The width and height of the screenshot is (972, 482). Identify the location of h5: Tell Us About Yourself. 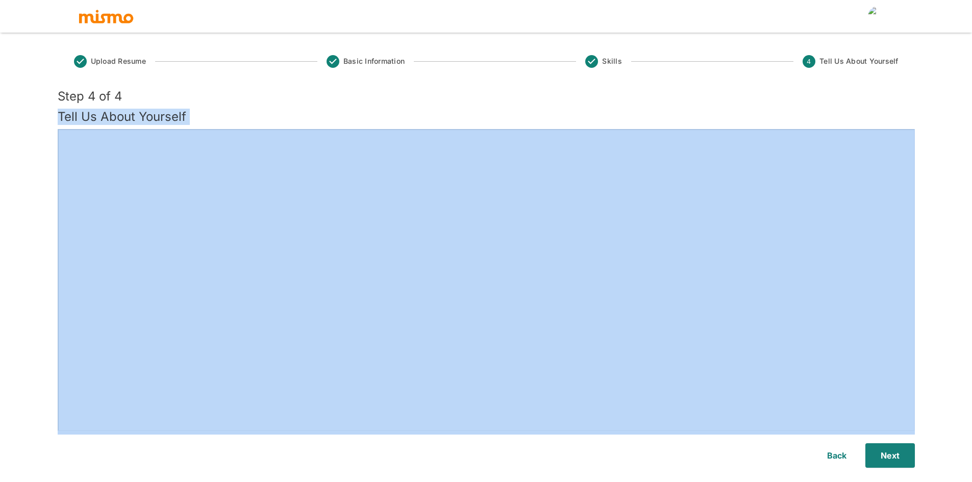
(486, 117).